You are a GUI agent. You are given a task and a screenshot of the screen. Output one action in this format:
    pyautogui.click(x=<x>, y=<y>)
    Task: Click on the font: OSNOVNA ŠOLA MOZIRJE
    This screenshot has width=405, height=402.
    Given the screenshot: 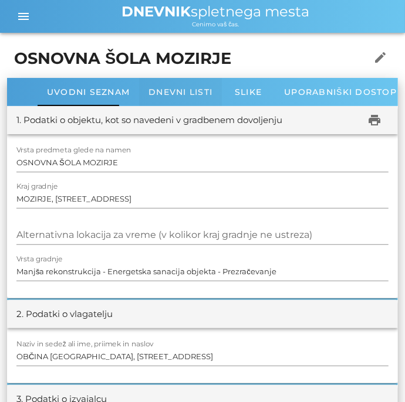 What is the action you would take?
    pyautogui.click(x=123, y=58)
    